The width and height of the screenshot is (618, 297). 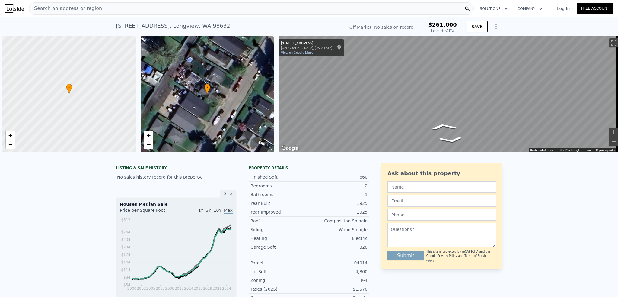 I want to click on div: Bathrooms, so click(x=280, y=194).